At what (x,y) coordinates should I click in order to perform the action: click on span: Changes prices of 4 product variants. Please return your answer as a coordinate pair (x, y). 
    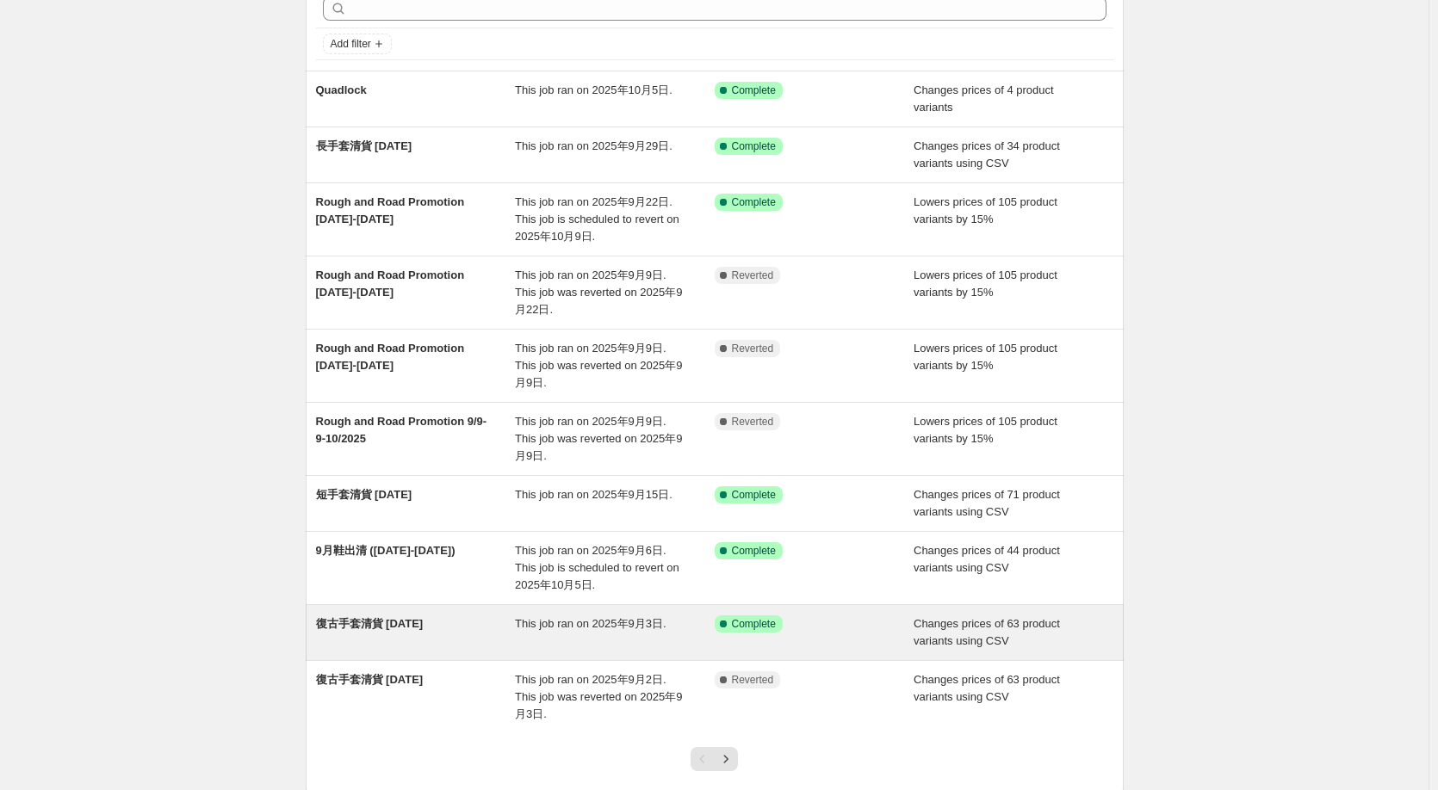
    Looking at the image, I should click on (983, 98).